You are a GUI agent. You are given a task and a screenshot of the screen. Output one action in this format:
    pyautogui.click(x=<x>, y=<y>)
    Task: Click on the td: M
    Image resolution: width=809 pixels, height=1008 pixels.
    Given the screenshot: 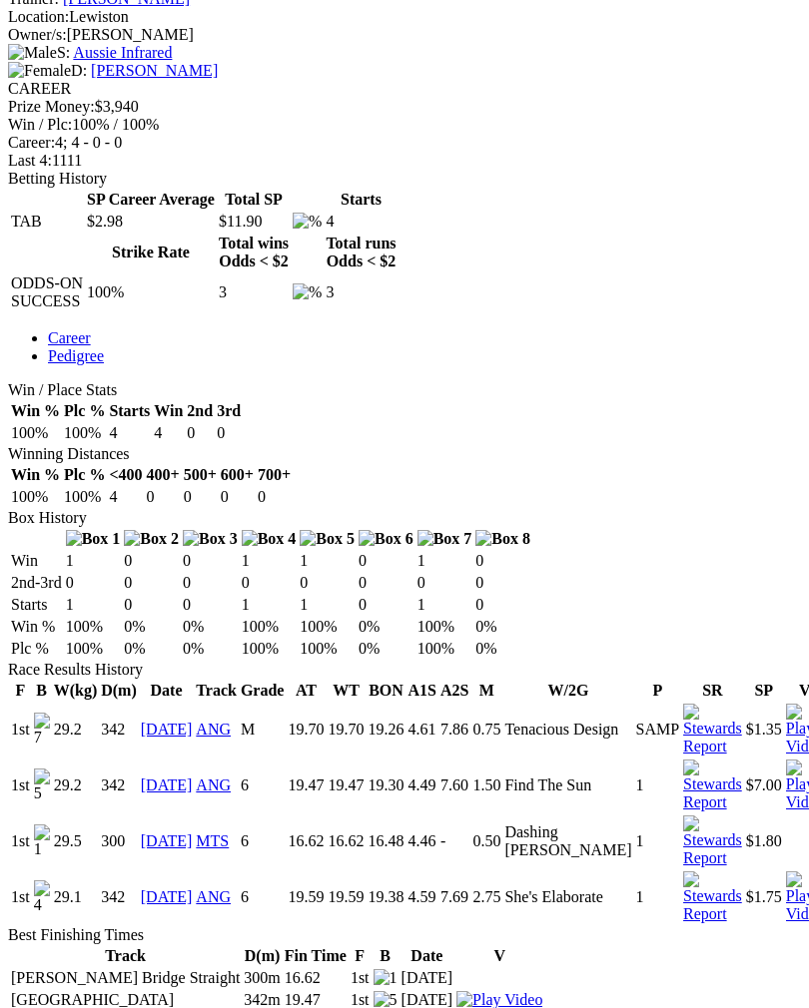 What is the action you would take?
    pyautogui.click(x=263, y=730)
    